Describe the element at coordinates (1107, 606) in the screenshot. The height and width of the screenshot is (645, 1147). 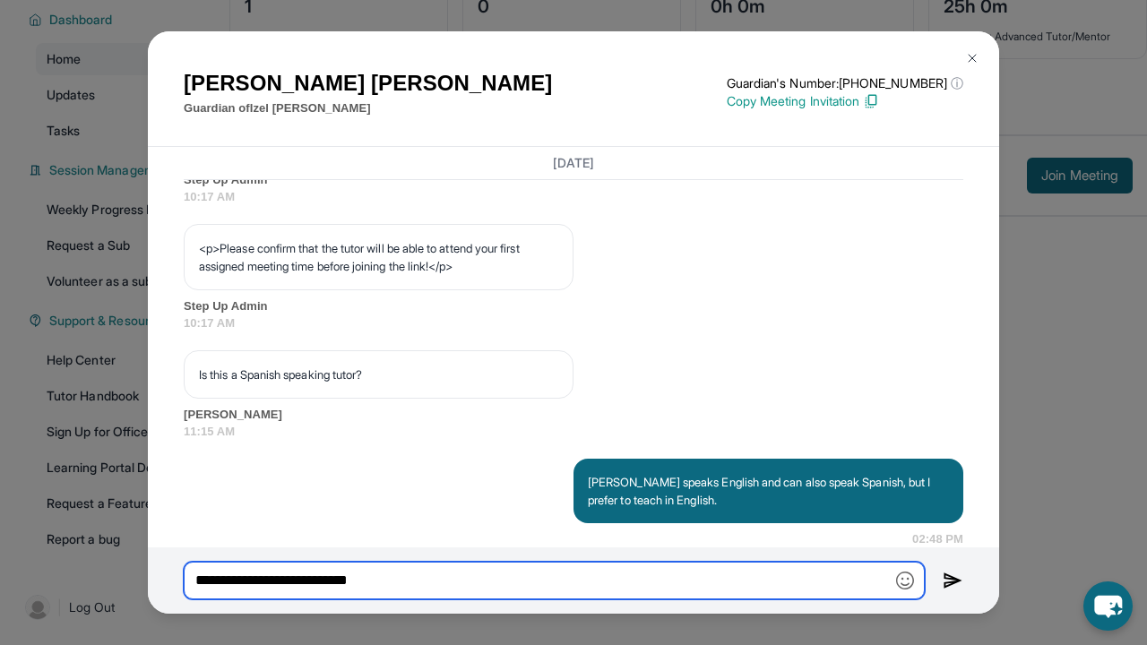
I see `button: chat-button` at that location.